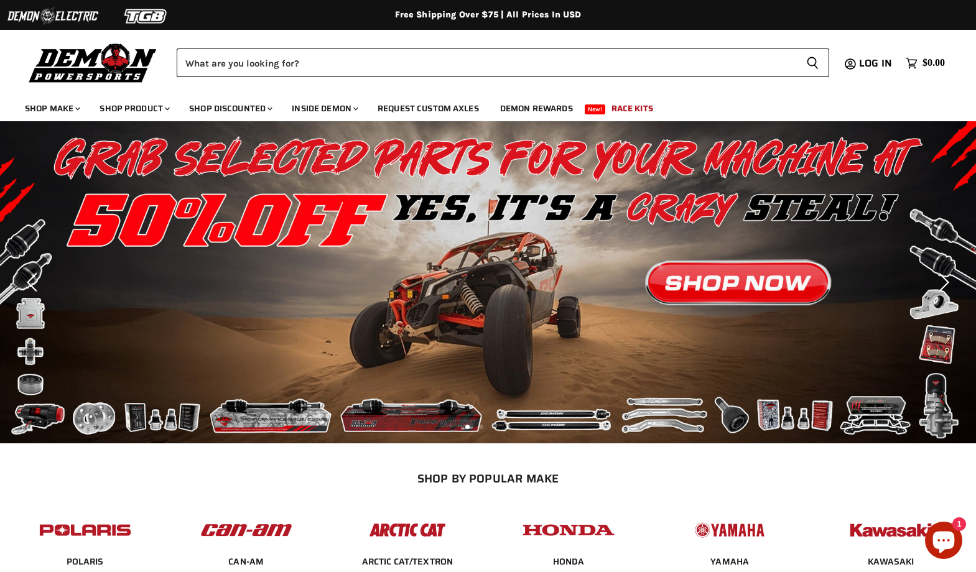 This screenshot has height=572, width=976. What do you see at coordinates (134, 108) in the screenshot?
I see `a: Shop Product` at bounding box center [134, 108].